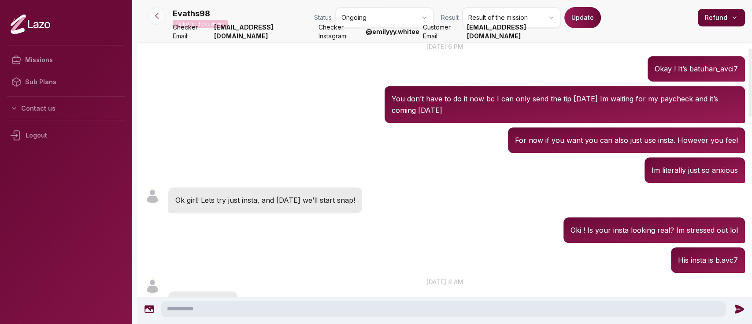 This screenshot has width=752, height=324. Describe the element at coordinates (708, 260) in the screenshot. I see `p: His insta is b.avc7` at that location.